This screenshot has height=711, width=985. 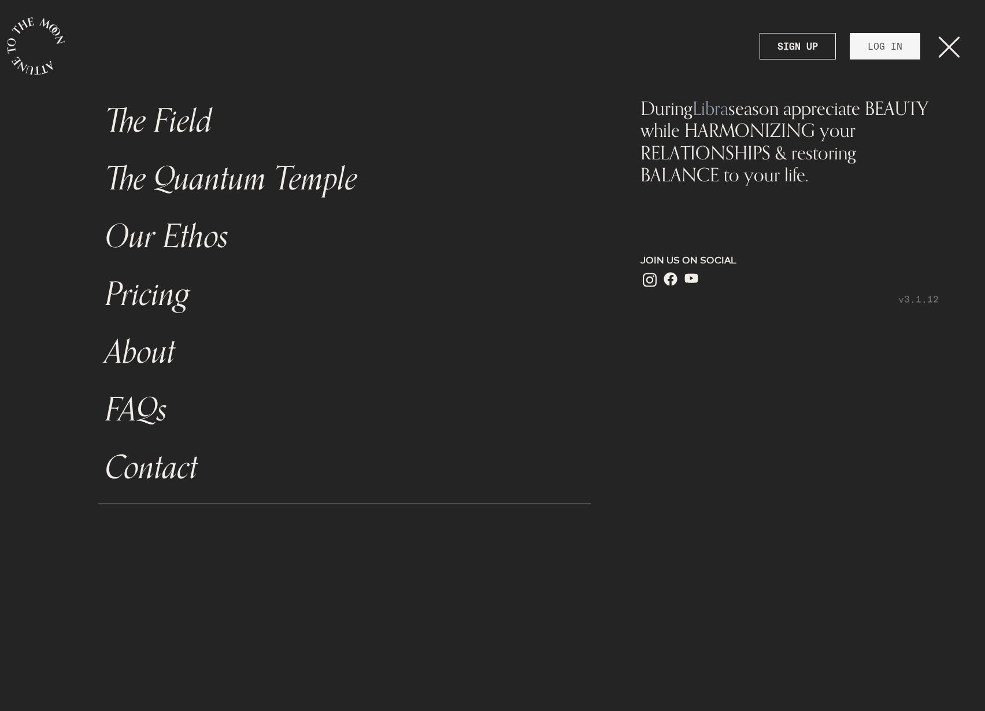 I want to click on a: Contact, so click(x=344, y=468).